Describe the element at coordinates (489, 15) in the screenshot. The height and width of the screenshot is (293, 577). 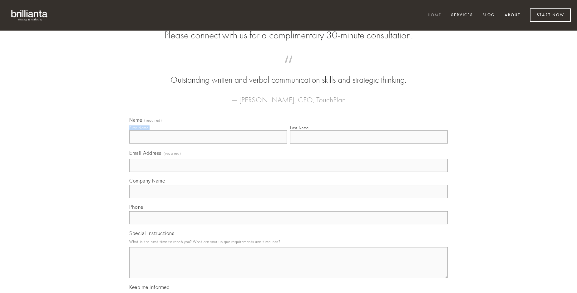
I see `a: Blog` at that location.